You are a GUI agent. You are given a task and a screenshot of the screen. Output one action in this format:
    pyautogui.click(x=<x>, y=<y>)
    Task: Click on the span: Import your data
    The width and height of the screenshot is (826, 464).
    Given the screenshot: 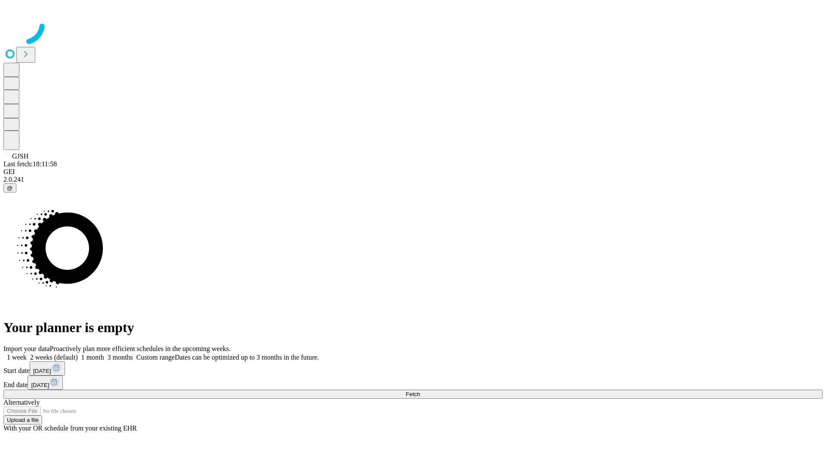 What is the action you would take?
    pyautogui.click(x=27, y=349)
    